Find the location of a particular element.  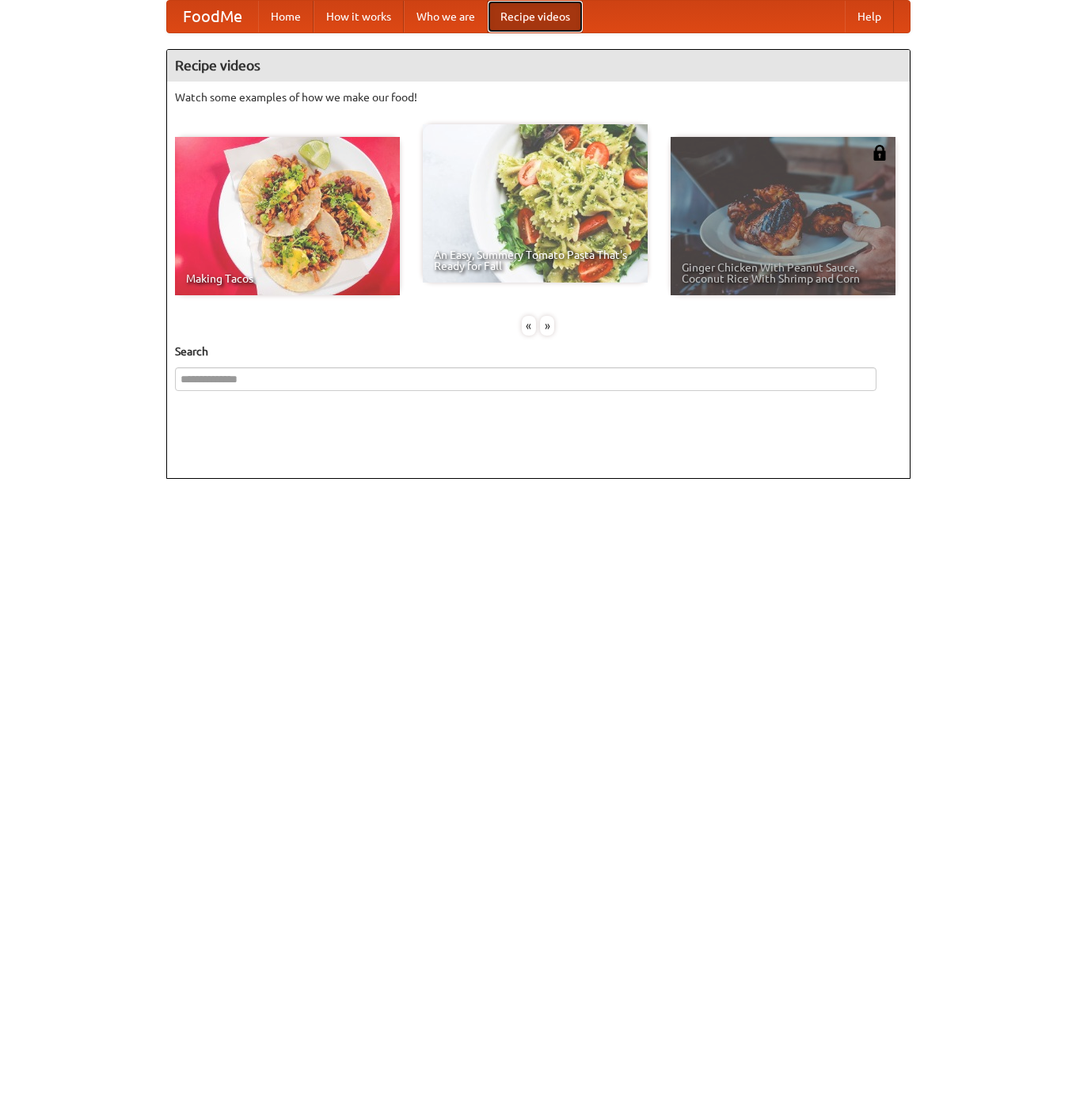

a: Who we are is located at coordinates (445, 17).